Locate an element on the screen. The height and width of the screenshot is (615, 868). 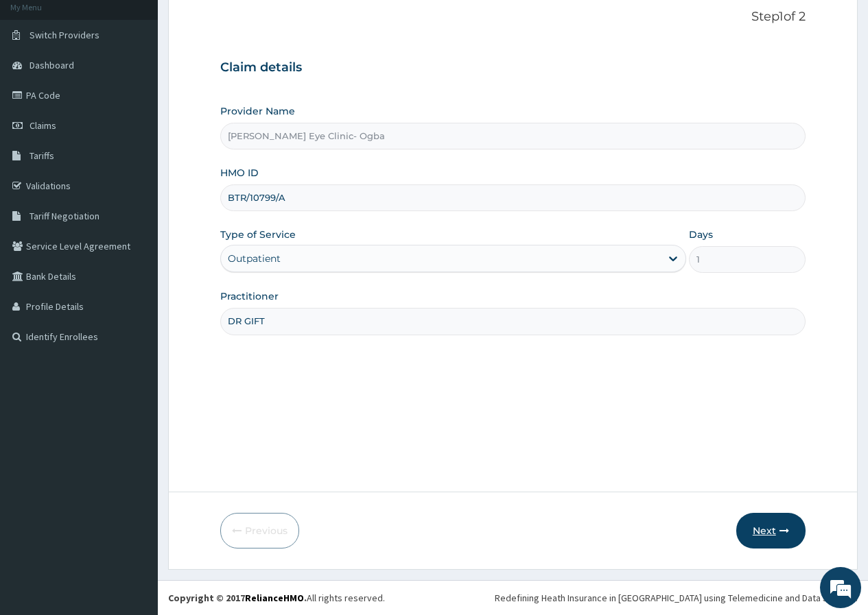
label: Type of Service is located at coordinates (258, 235).